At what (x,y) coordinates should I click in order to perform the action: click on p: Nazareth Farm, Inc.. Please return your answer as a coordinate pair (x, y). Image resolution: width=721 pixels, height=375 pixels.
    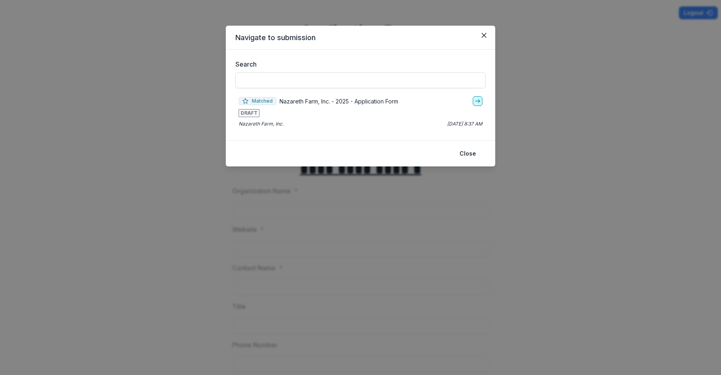
    Looking at the image, I should click on (261, 124).